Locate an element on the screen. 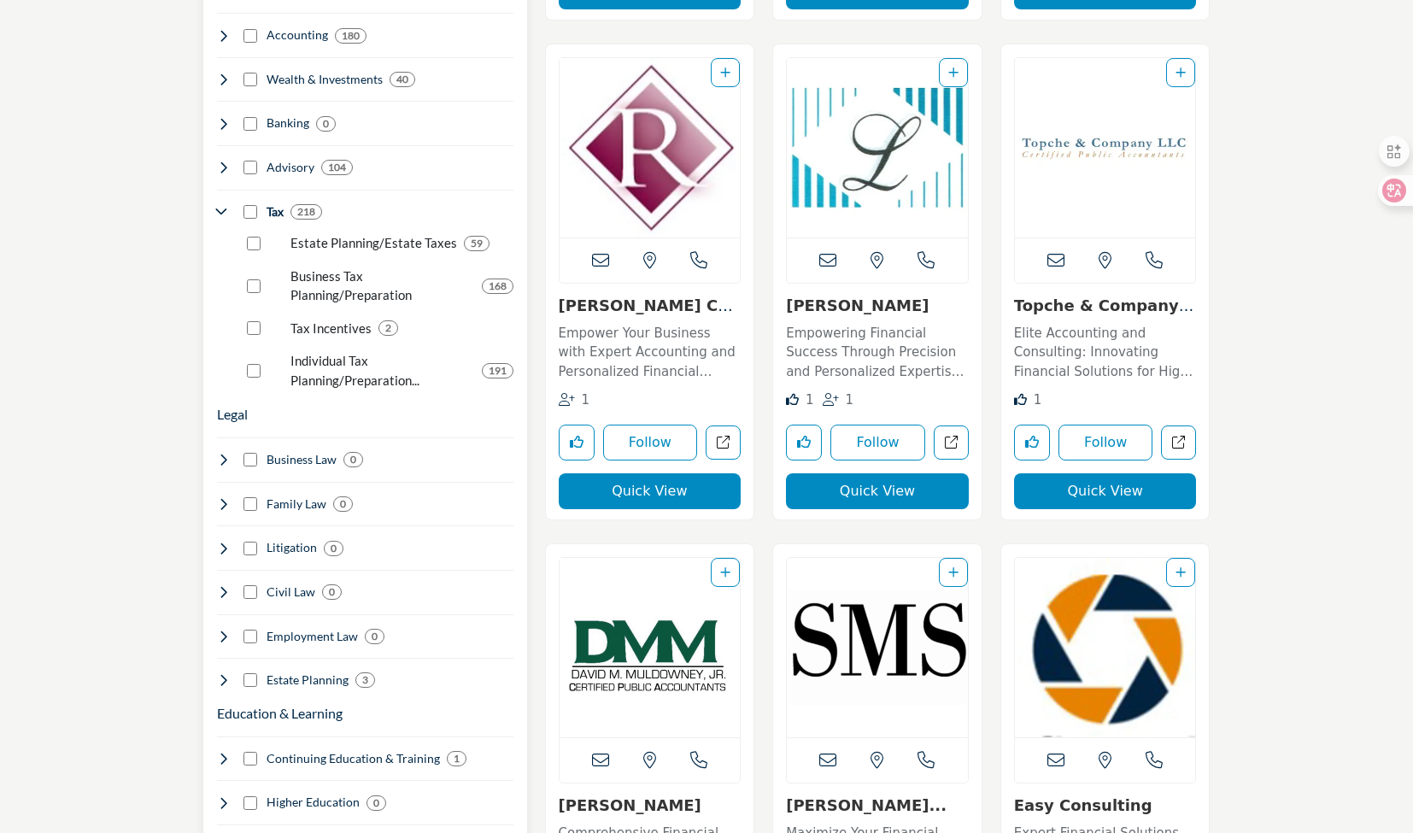  a: Elite Accounting and Consulting: Innovating Financial Solutions for High Net Worth Ventures This ... is located at coordinates (1105, 350).